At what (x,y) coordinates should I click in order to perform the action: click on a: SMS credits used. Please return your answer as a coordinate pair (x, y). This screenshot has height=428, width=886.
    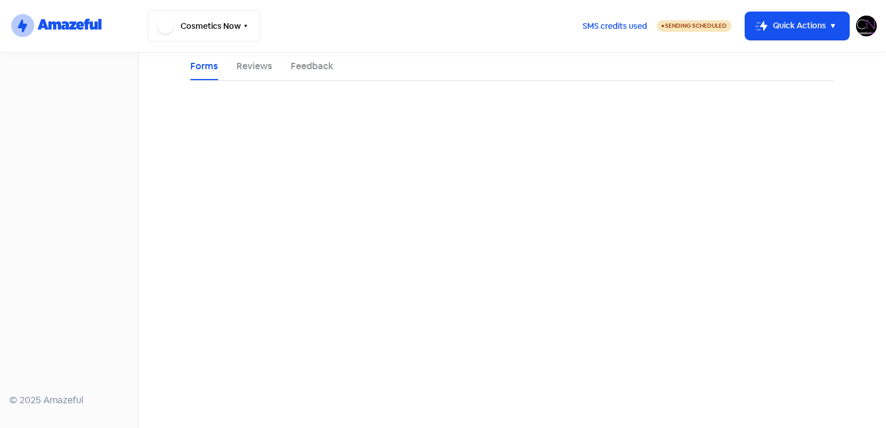
    Looking at the image, I should click on (615, 25).